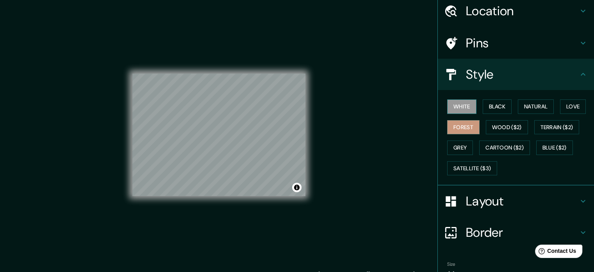 The image size is (594, 272). What do you see at coordinates (516, 74) in the screenshot?
I see `div: Style` at bounding box center [516, 74].